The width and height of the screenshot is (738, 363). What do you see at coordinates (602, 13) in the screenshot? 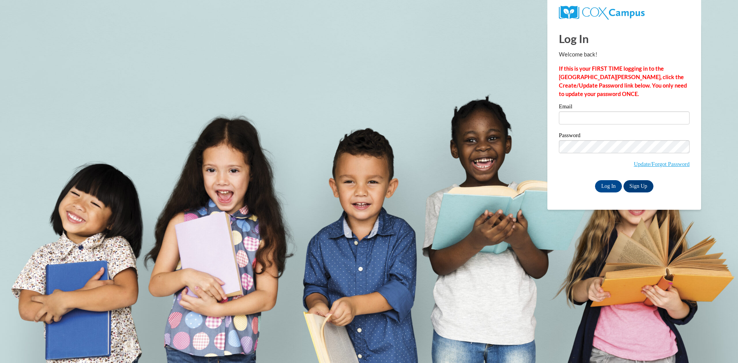
I see `img: COX Campus` at bounding box center [602, 13].